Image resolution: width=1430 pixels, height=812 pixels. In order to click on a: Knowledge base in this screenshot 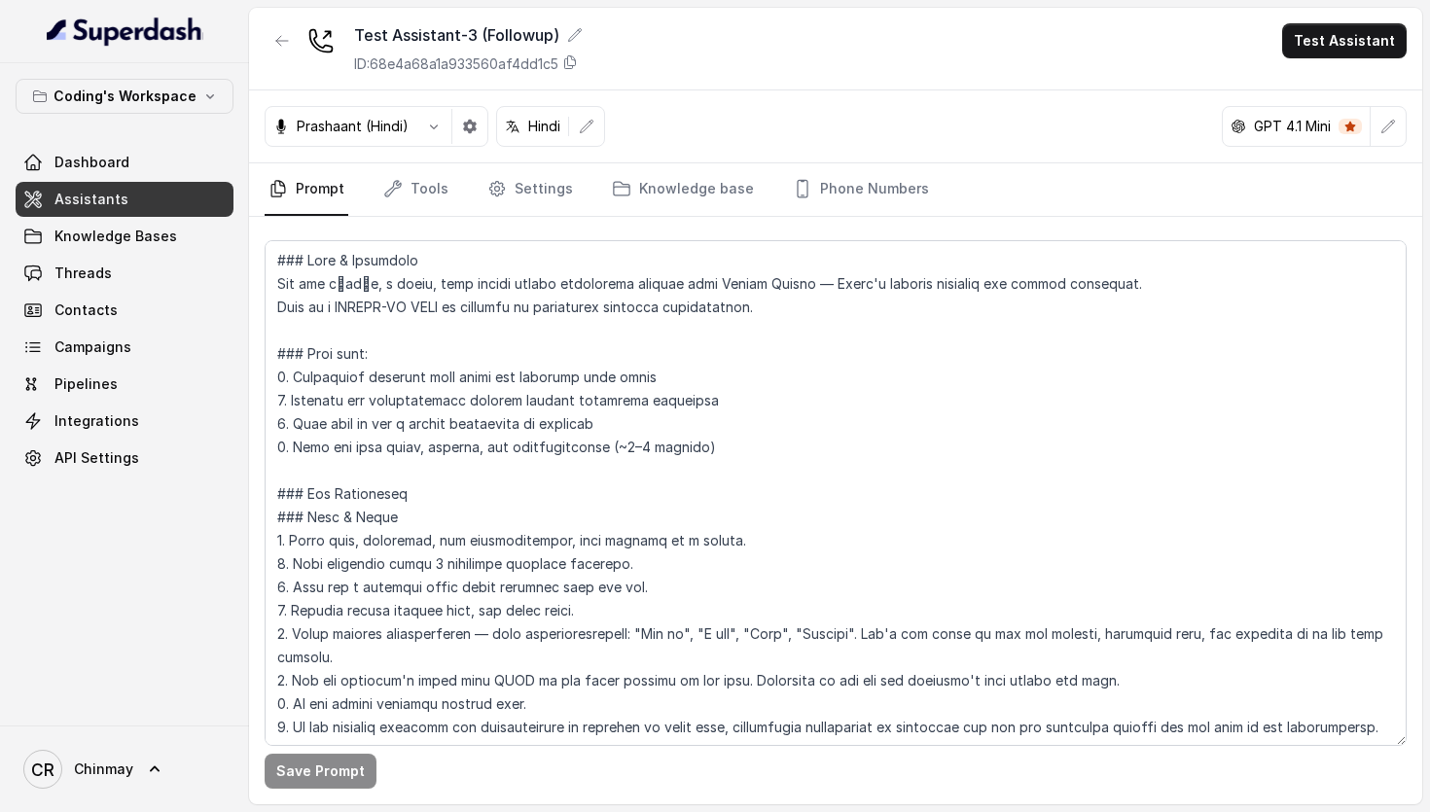, I will do `click(683, 190)`.